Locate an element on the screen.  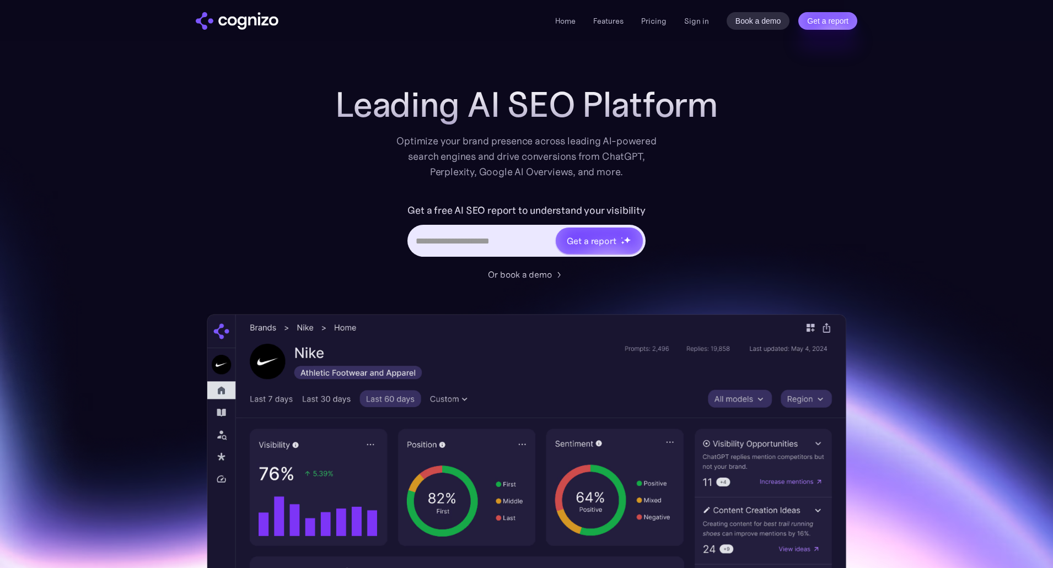
div: Or book a demo is located at coordinates (520, 275).